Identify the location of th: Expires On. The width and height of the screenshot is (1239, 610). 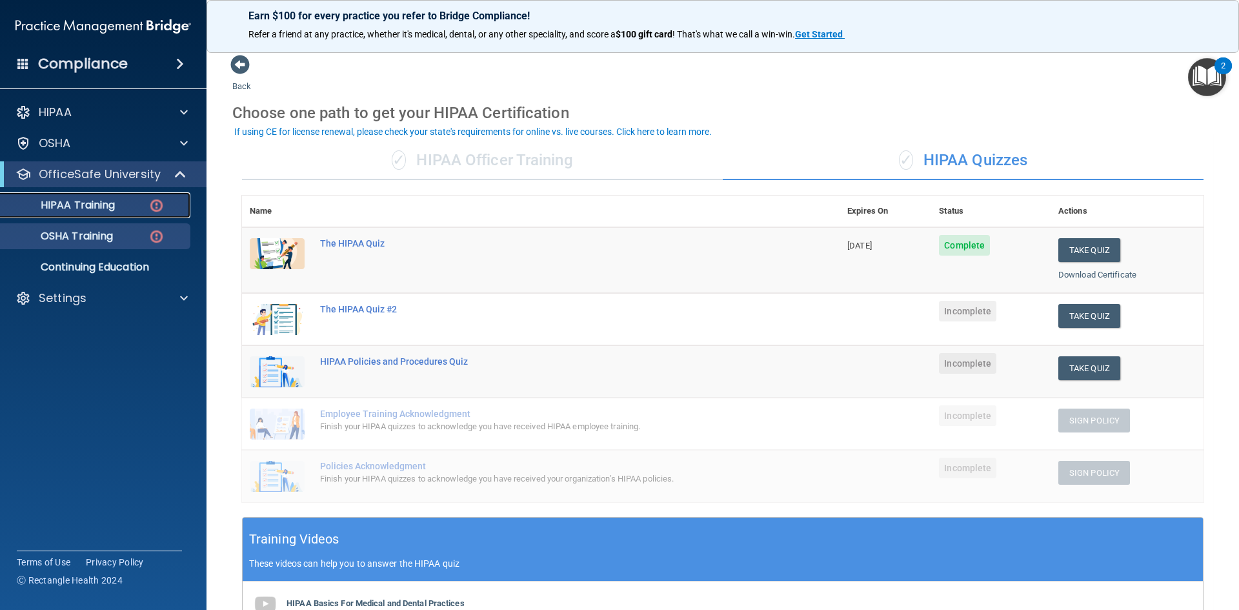
(885, 211).